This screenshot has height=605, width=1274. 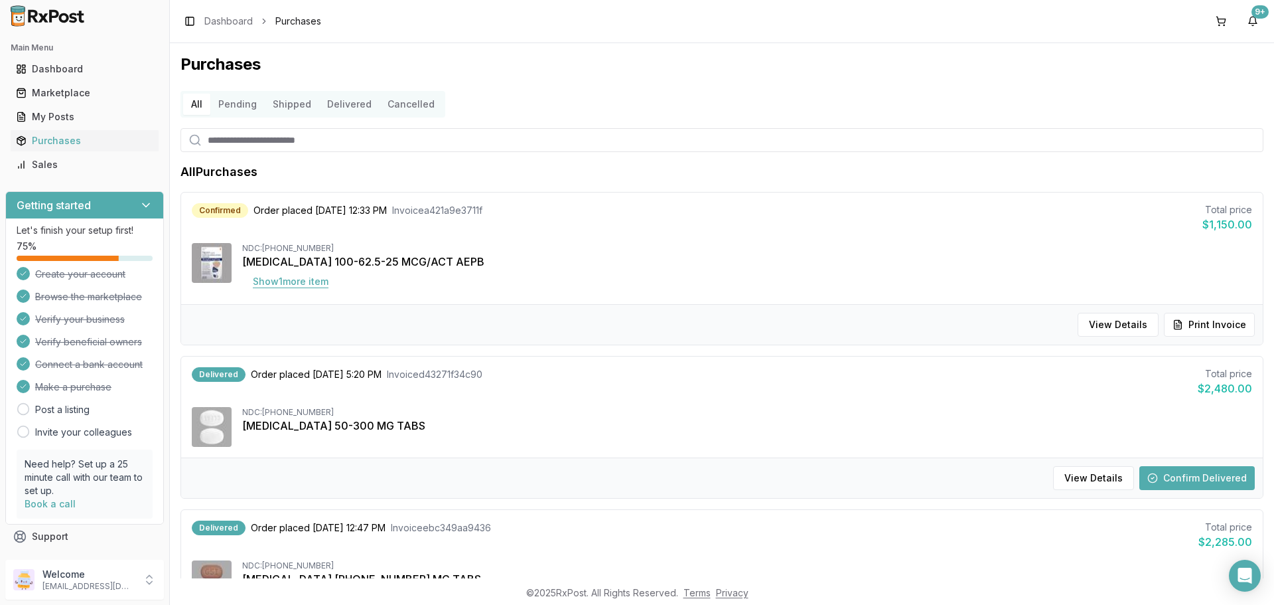 What do you see at coordinates (196, 104) in the screenshot?
I see `button: All` at bounding box center [196, 104].